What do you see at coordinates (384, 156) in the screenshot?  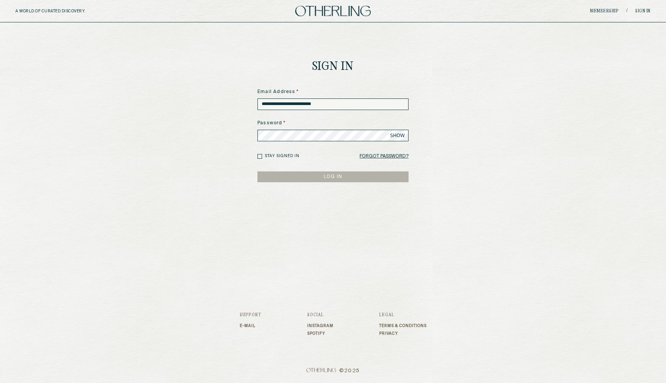 I see `a: Forgot Password?` at bounding box center [384, 156].